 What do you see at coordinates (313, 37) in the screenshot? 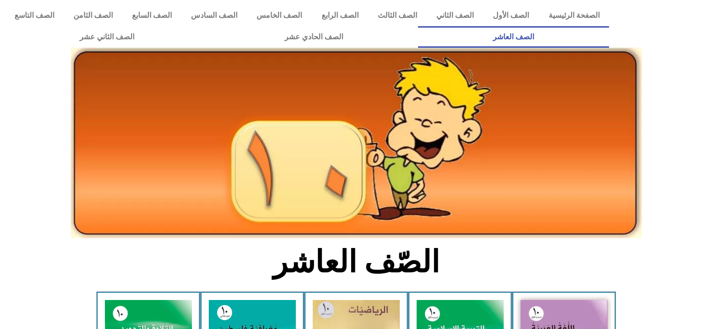
I see `a: الصف الحادي عشر` at bounding box center [313, 37].